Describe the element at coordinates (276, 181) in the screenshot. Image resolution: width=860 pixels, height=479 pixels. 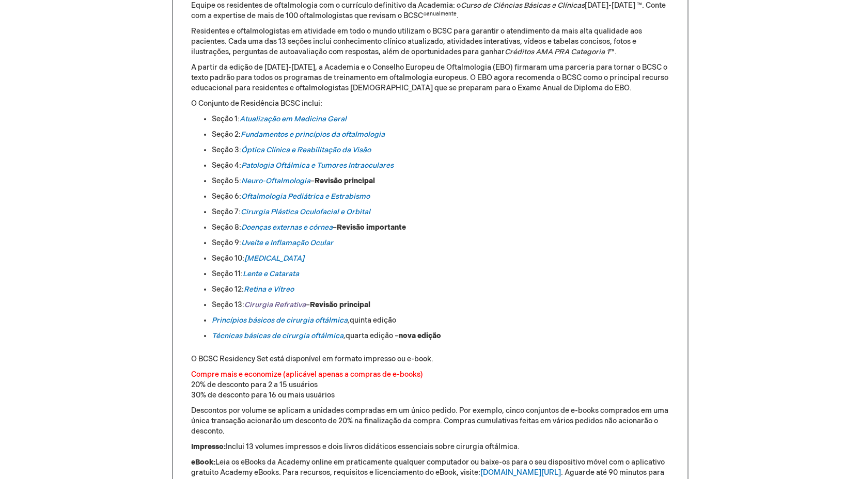
I see `font: Neuro-Oftalmologia` at that location.